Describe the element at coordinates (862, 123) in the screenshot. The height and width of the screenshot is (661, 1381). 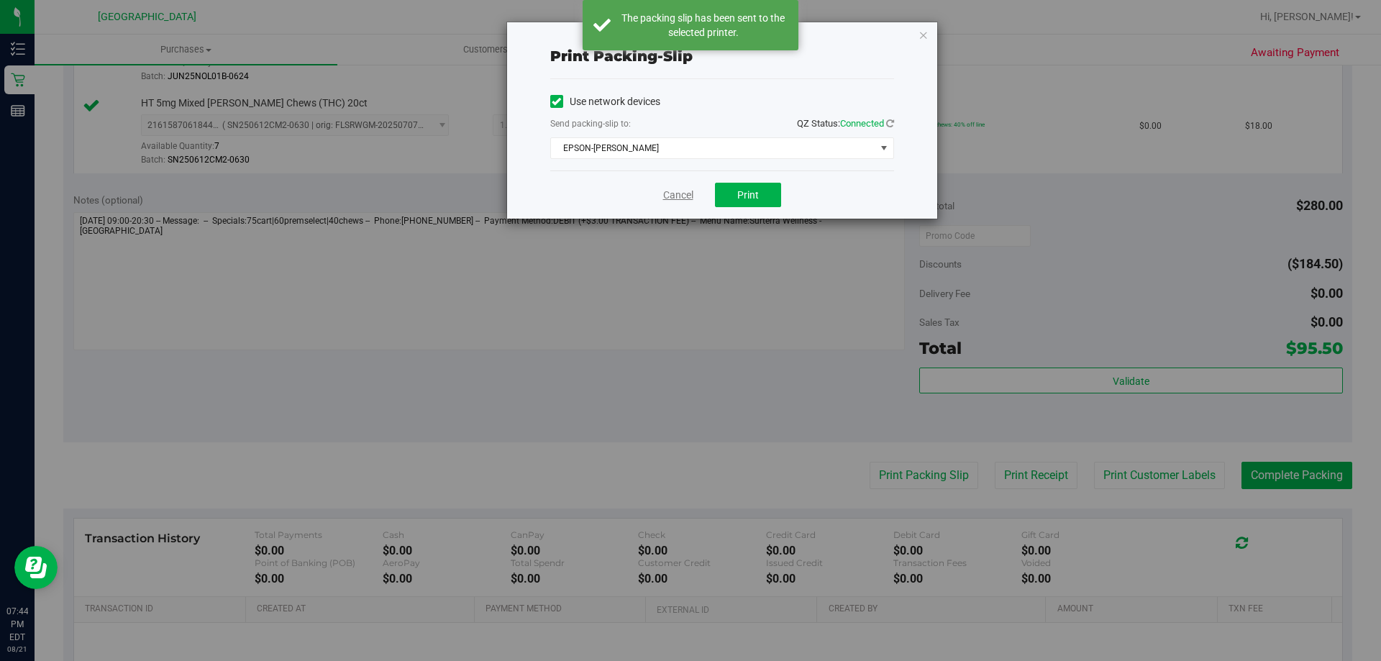
I see `span: Connected` at that location.